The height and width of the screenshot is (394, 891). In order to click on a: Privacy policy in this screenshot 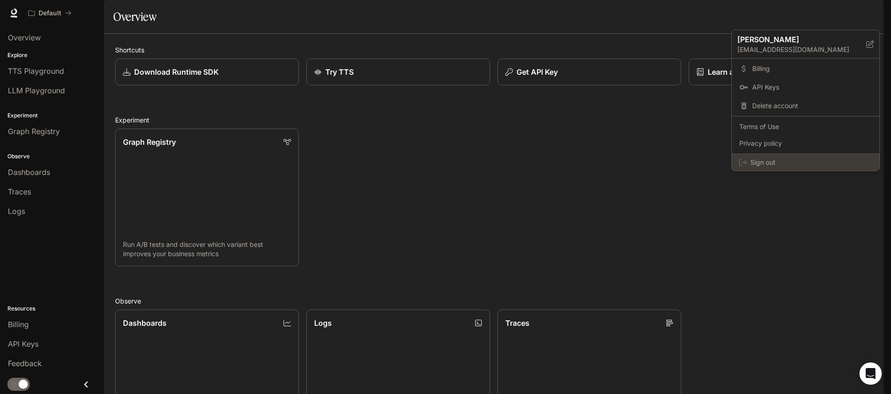, I will do `click(806, 143)`.